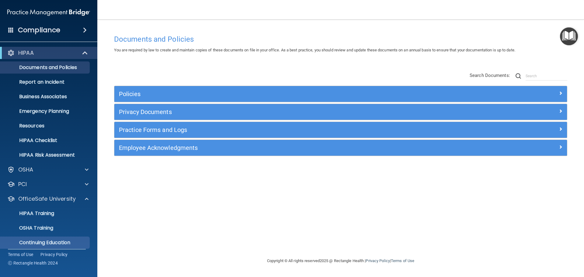  What do you see at coordinates (47, 199) in the screenshot?
I see `p: OfficeSafe University` at bounding box center [47, 199].